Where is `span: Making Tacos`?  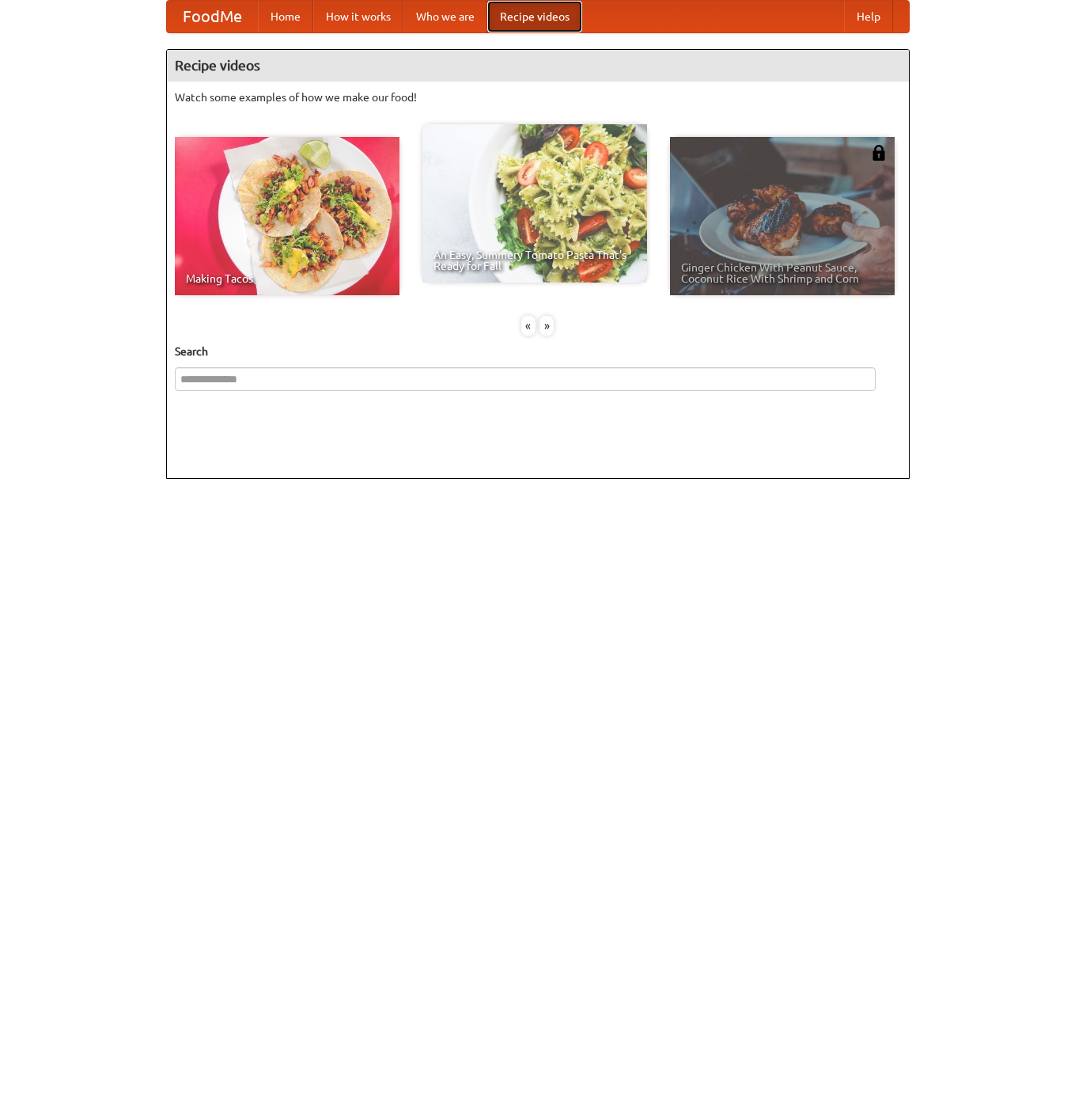
span: Making Tacos is located at coordinates (287, 278).